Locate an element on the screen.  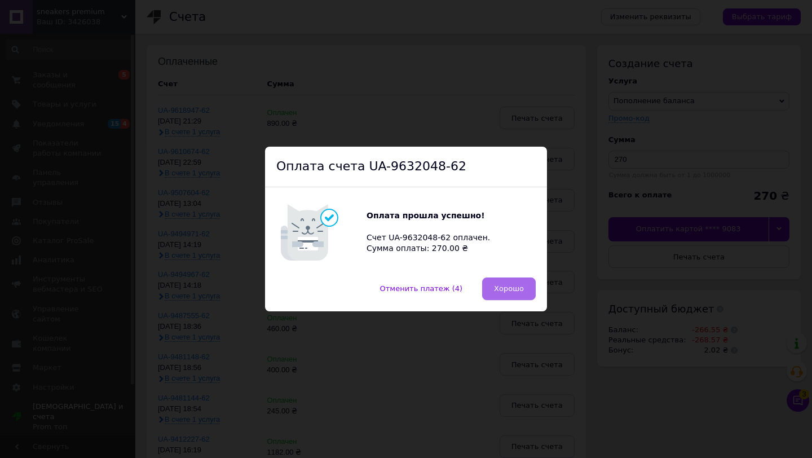
button: Отменить платеж (4) is located at coordinates (421, 289).